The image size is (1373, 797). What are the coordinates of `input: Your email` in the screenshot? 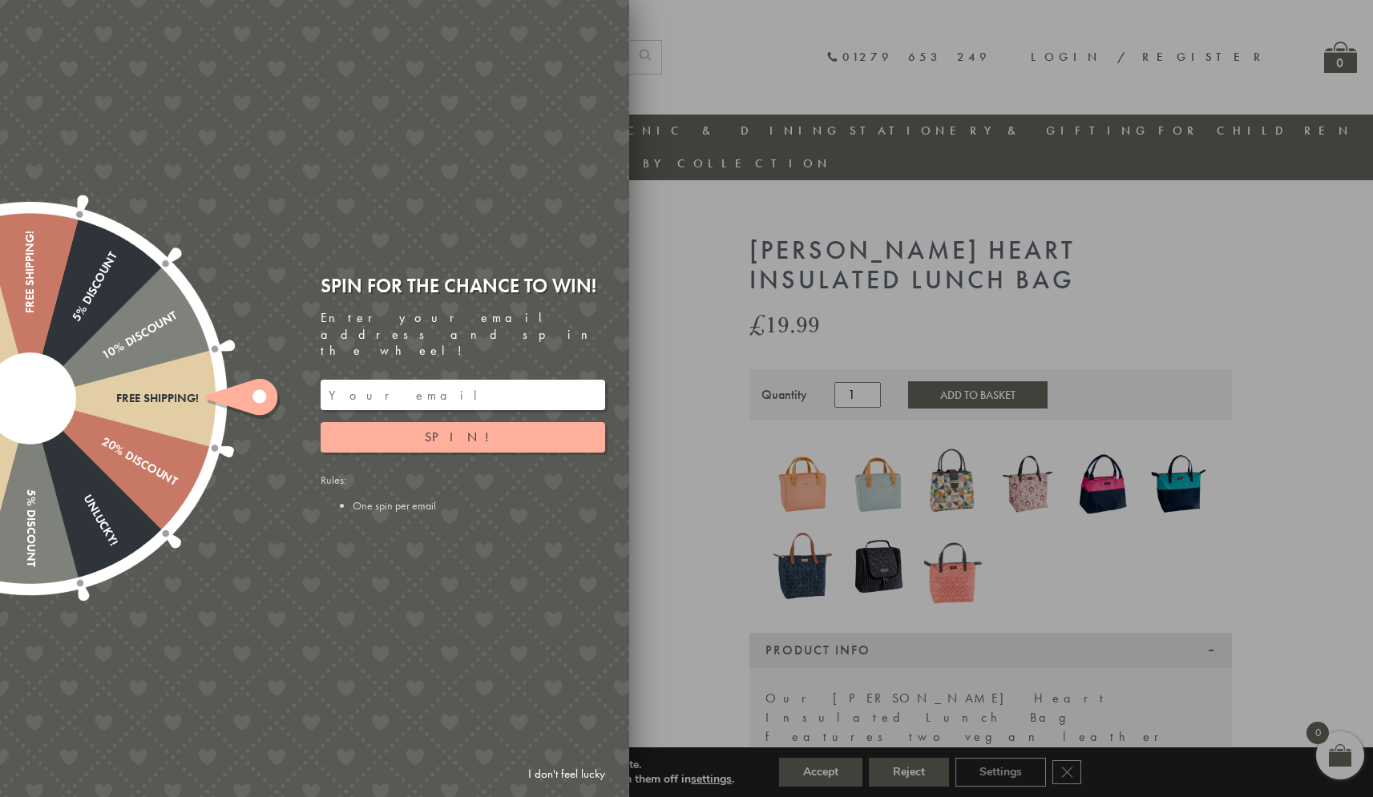 It's located at (462, 395).